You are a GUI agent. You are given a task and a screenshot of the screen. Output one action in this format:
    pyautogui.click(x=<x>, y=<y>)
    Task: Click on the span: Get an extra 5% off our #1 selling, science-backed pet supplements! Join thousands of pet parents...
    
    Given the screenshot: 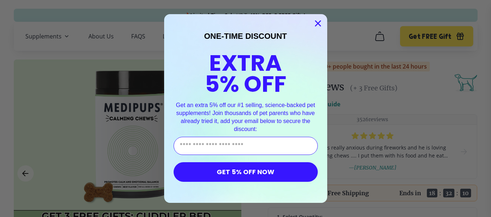 What is the action you would take?
    pyautogui.click(x=246, y=117)
    